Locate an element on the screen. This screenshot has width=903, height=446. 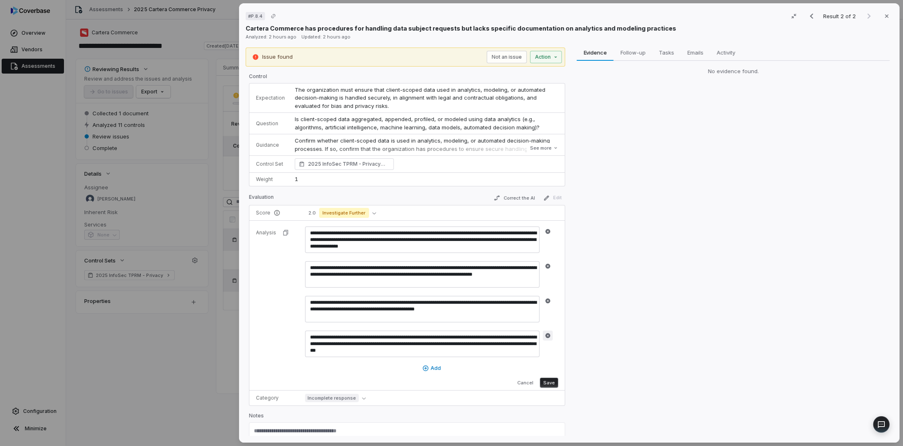
p: Confirm whether client-scoped data is used in analytics, modeling, or automated decision-making p... is located at coordinates (427, 149).